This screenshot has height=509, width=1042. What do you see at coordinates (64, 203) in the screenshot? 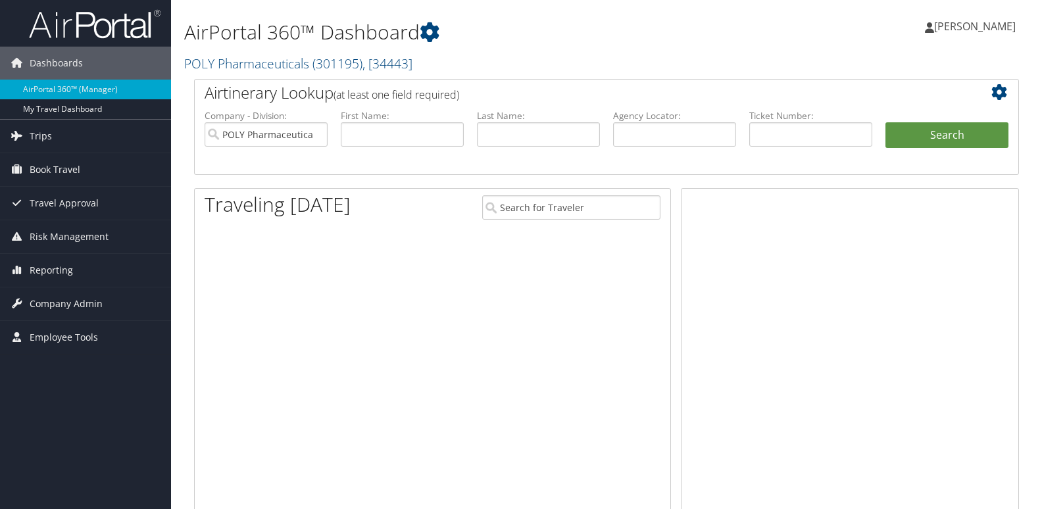
I see `span: Travel Approval` at bounding box center [64, 203].